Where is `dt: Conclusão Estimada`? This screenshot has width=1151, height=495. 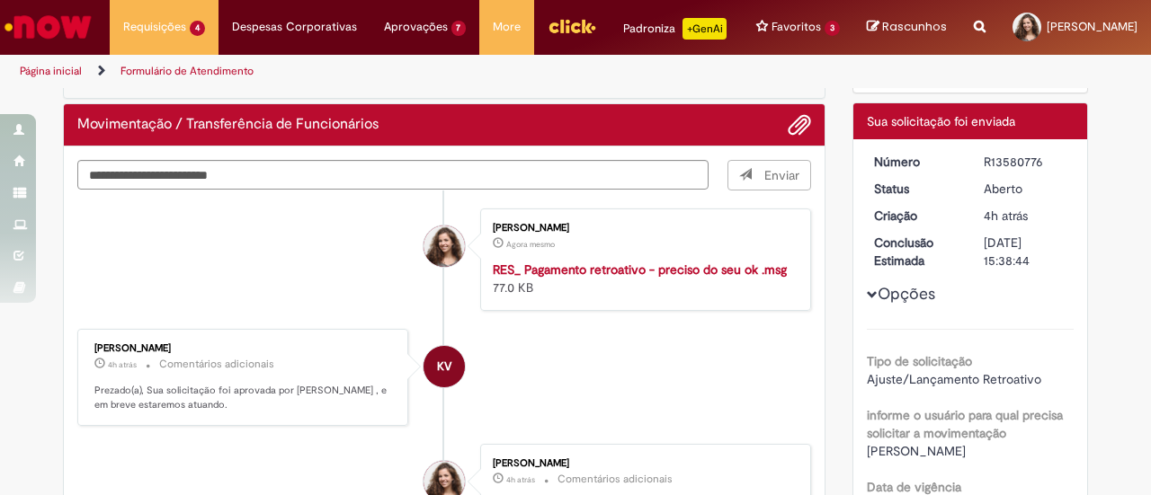
dt: Conclusão Estimada is located at coordinates (915, 252).